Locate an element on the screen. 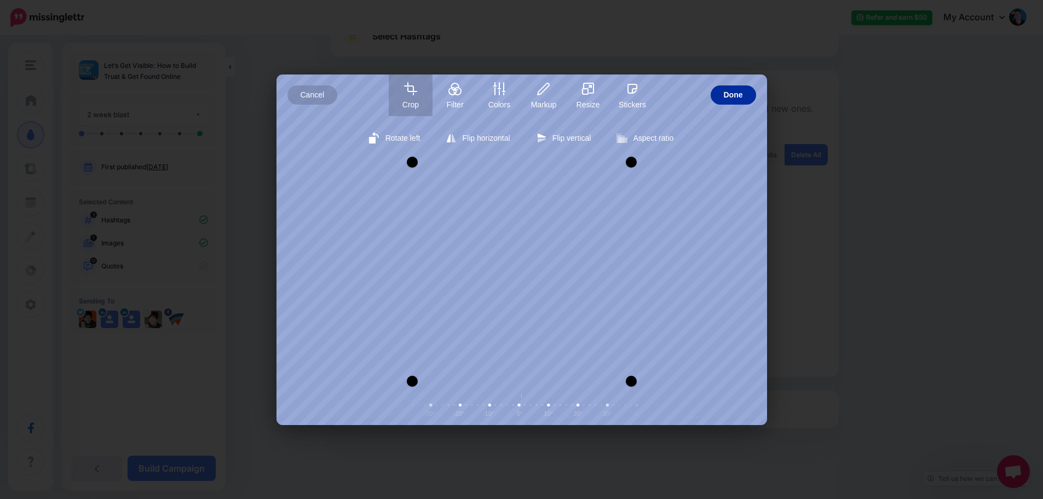  span: Flip horizontal is located at coordinates (486, 138).